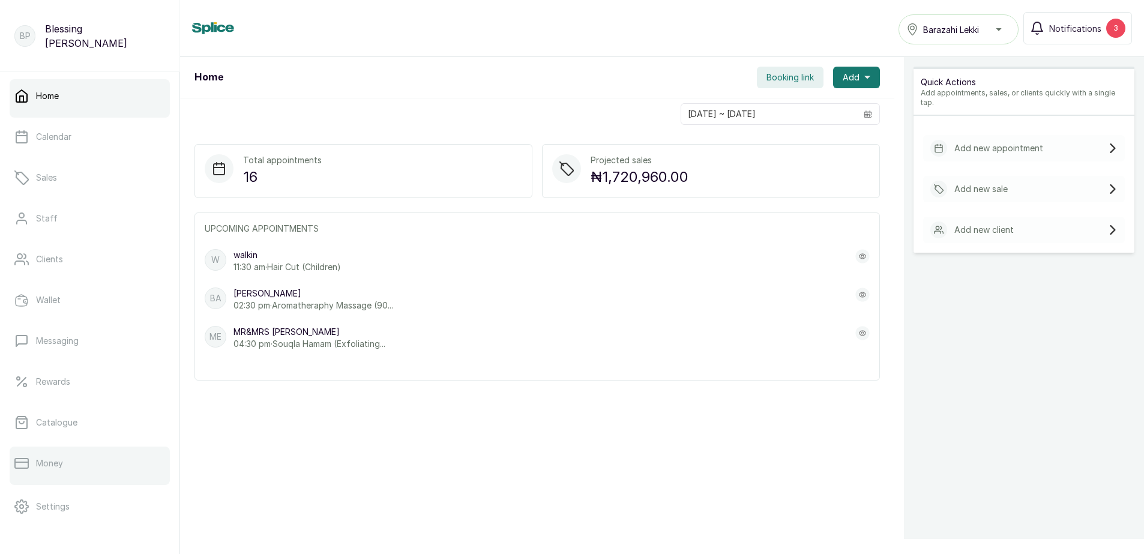  Describe the element at coordinates (851, 77) in the screenshot. I see `span: Add` at that location.